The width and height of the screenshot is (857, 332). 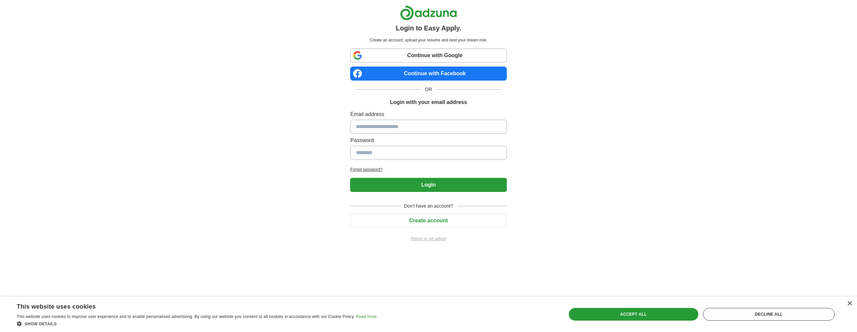 What do you see at coordinates (428, 114) in the screenshot?
I see `label: Email address` at bounding box center [428, 114].